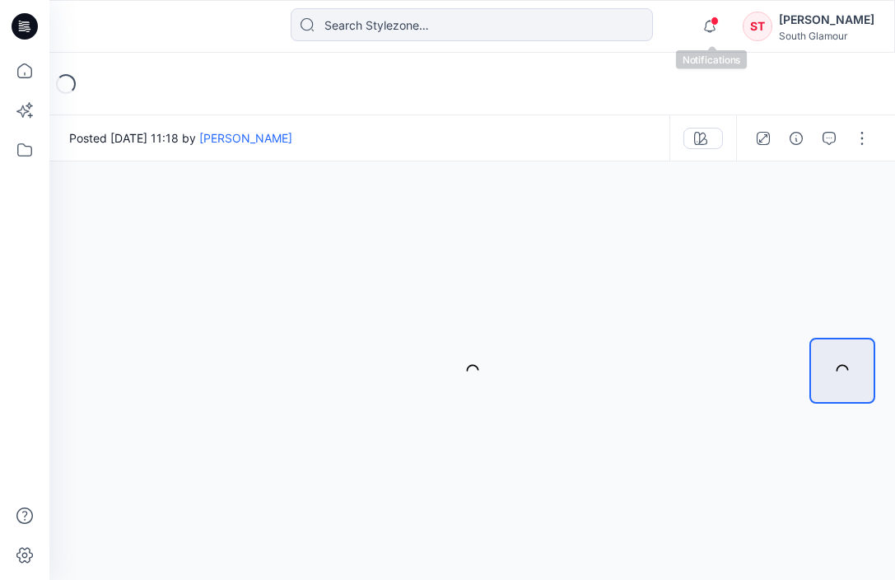 The height and width of the screenshot is (580, 895). I want to click on input: Search Stylezone…, so click(472, 25).